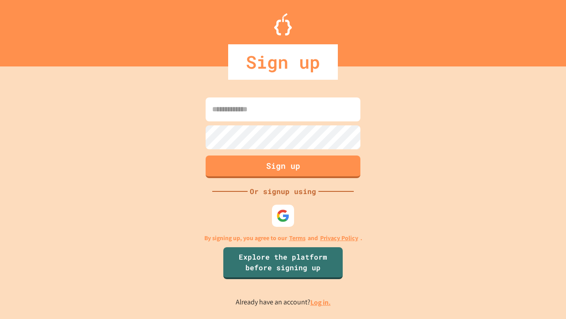 This screenshot has width=566, height=319. Describe the element at coordinates (321, 302) in the screenshot. I see `a: Log in.` at that location.